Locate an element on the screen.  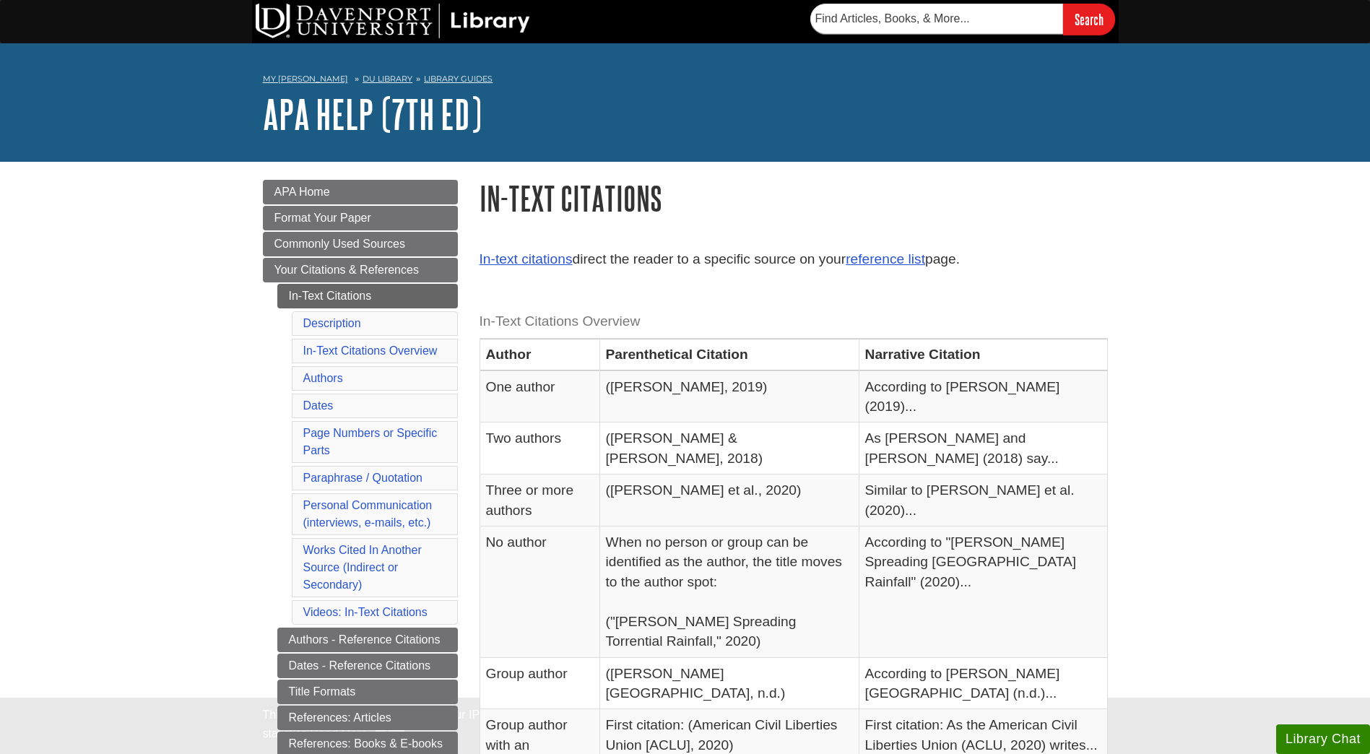
a: Authors is located at coordinates (323, 378).